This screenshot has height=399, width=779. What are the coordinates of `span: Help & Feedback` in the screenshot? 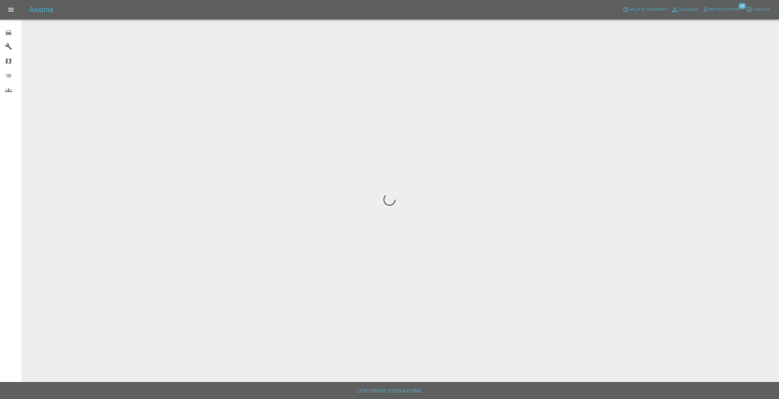 It's located at (648, 9).